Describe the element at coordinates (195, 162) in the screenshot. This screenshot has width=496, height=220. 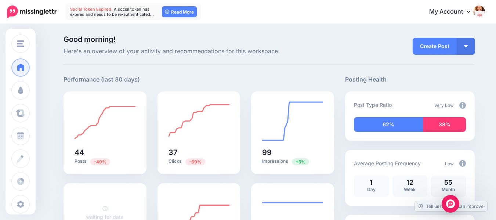
I see `span: Previous period: 121` at that location.